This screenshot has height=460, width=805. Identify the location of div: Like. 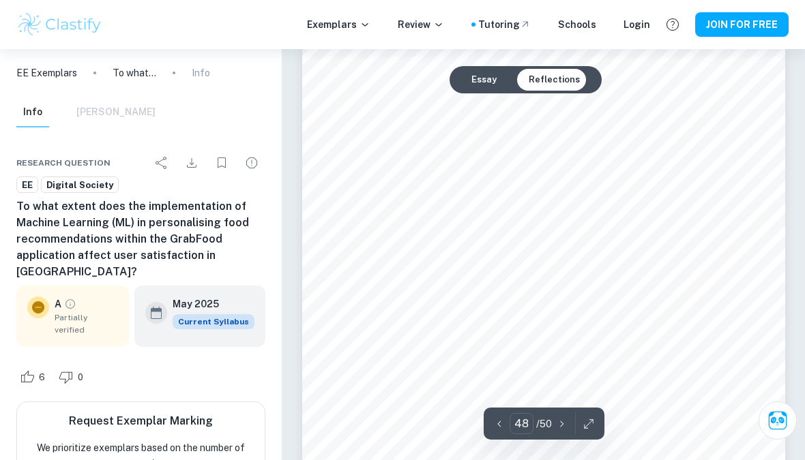
(34, 377).